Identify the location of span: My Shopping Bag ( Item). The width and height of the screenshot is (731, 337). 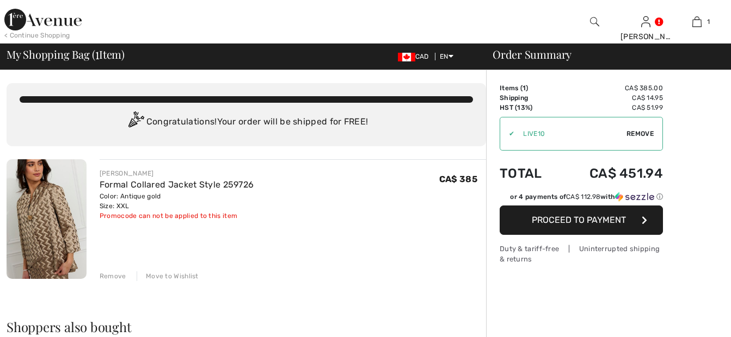
(65, 54).